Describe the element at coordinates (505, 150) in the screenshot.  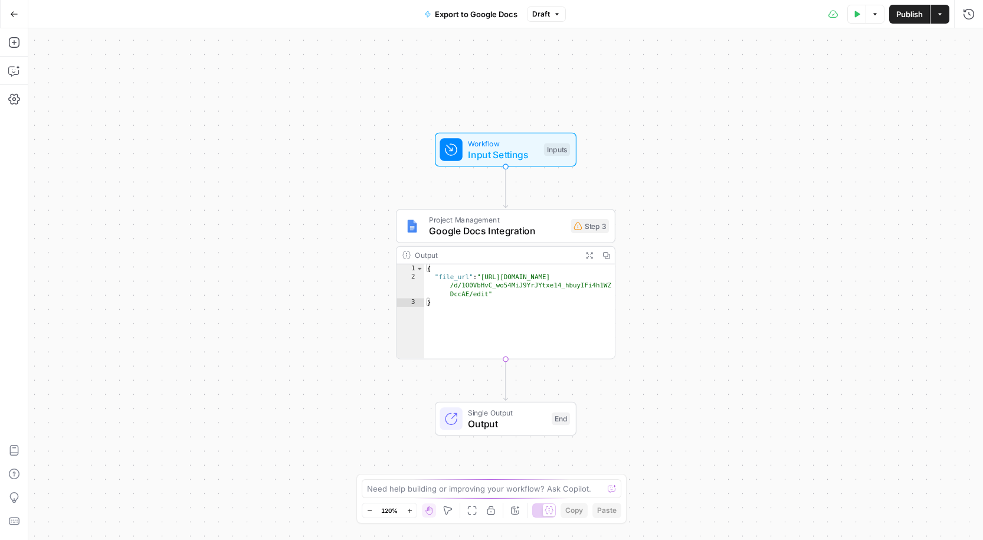
I see `div: WorkflowInput SettingsInputs` at that location.